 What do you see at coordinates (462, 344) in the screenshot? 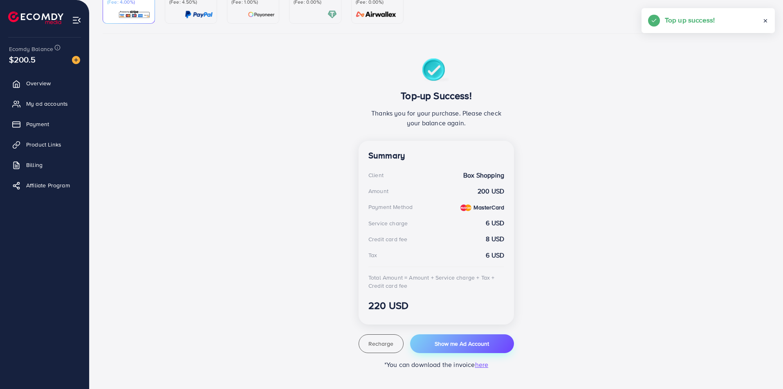
I see `button: Show me Ad Account` at bounding box center [462, 344].